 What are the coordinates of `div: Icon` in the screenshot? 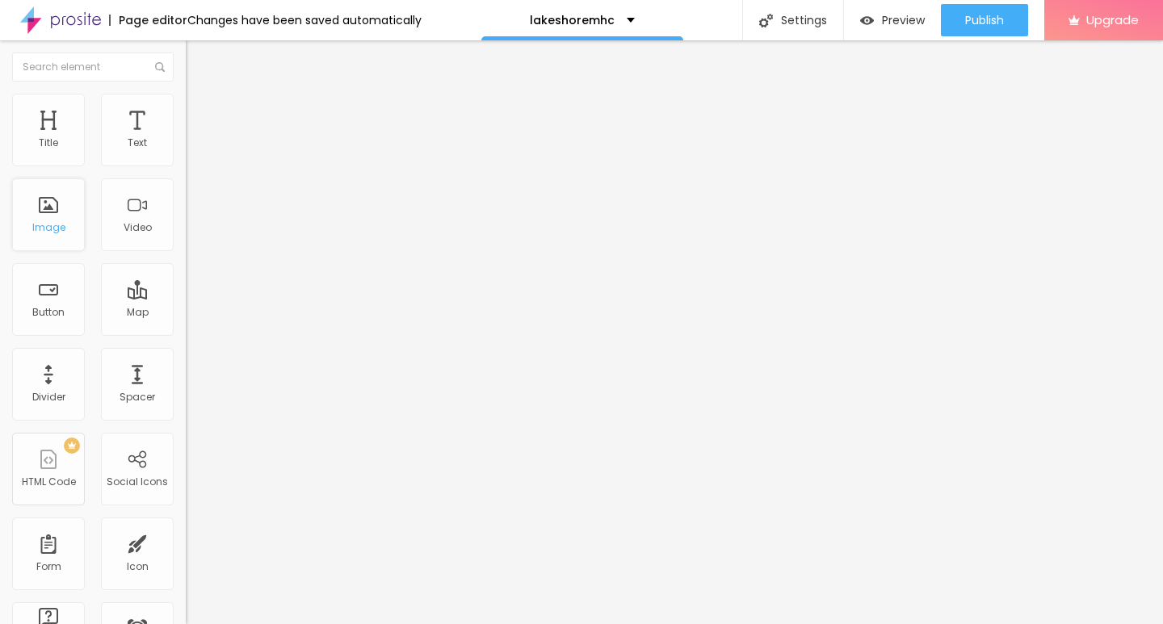 It's located at (137, 567).